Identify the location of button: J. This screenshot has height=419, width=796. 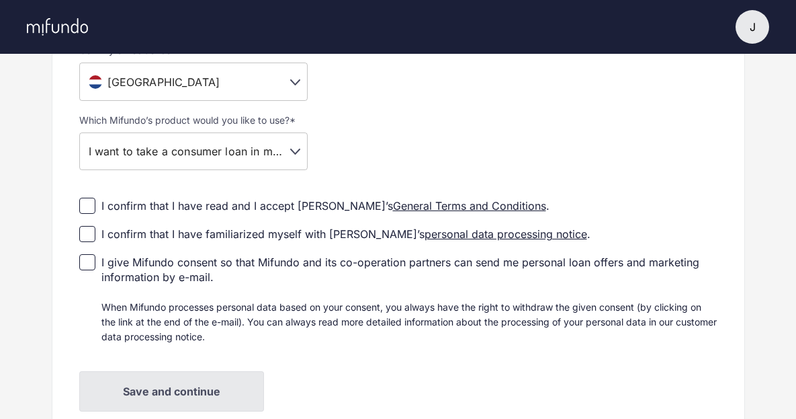
(753, 27).